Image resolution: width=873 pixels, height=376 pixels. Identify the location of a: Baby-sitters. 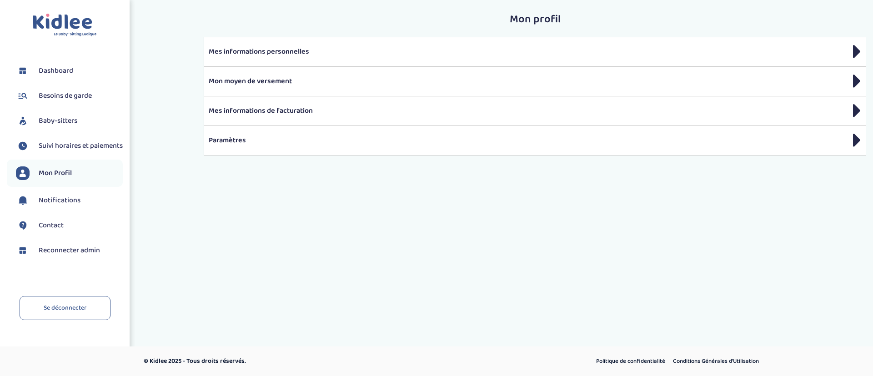
(69, 121).